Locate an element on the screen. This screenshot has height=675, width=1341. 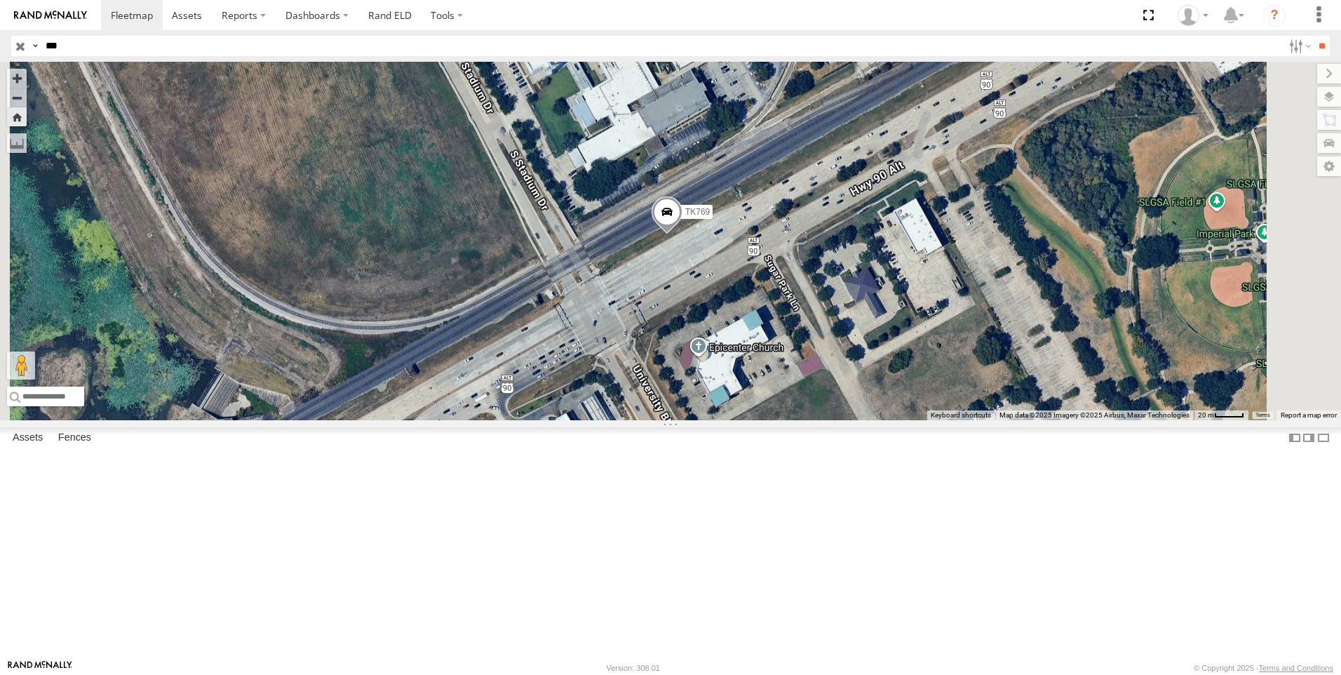
label: Assets is located at coordinates (27, 438).